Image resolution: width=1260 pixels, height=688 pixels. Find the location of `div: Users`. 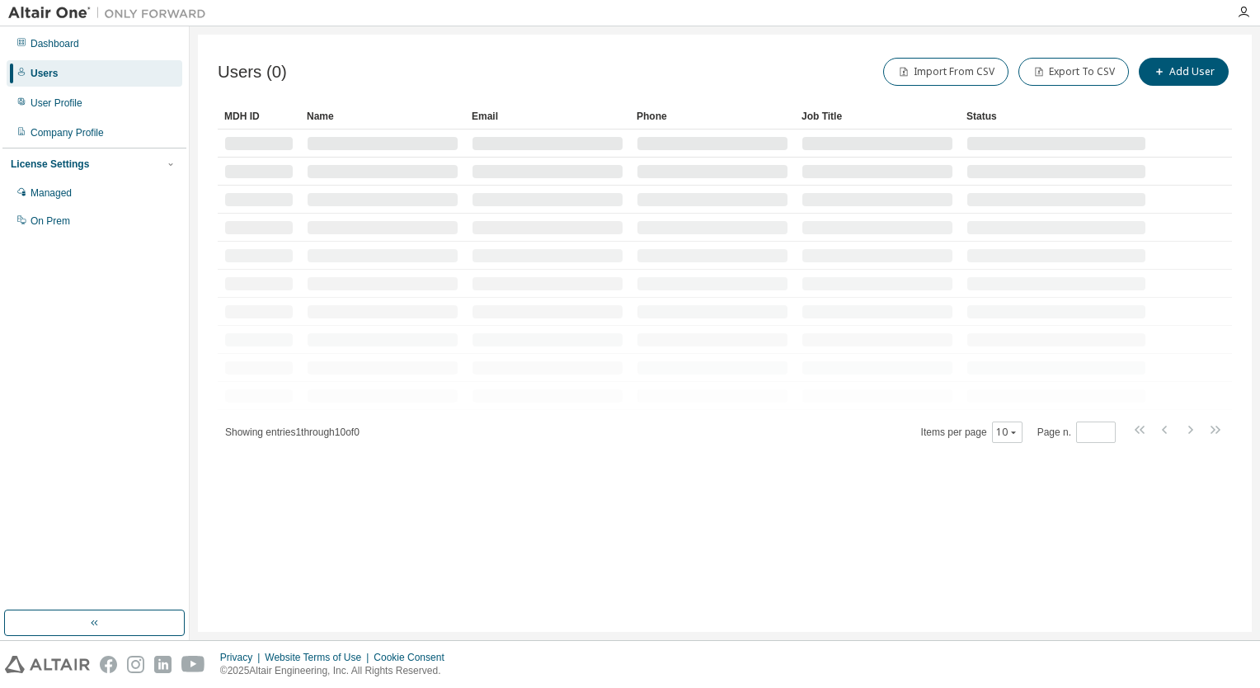

div: Users is located at coordinates (44, 73).